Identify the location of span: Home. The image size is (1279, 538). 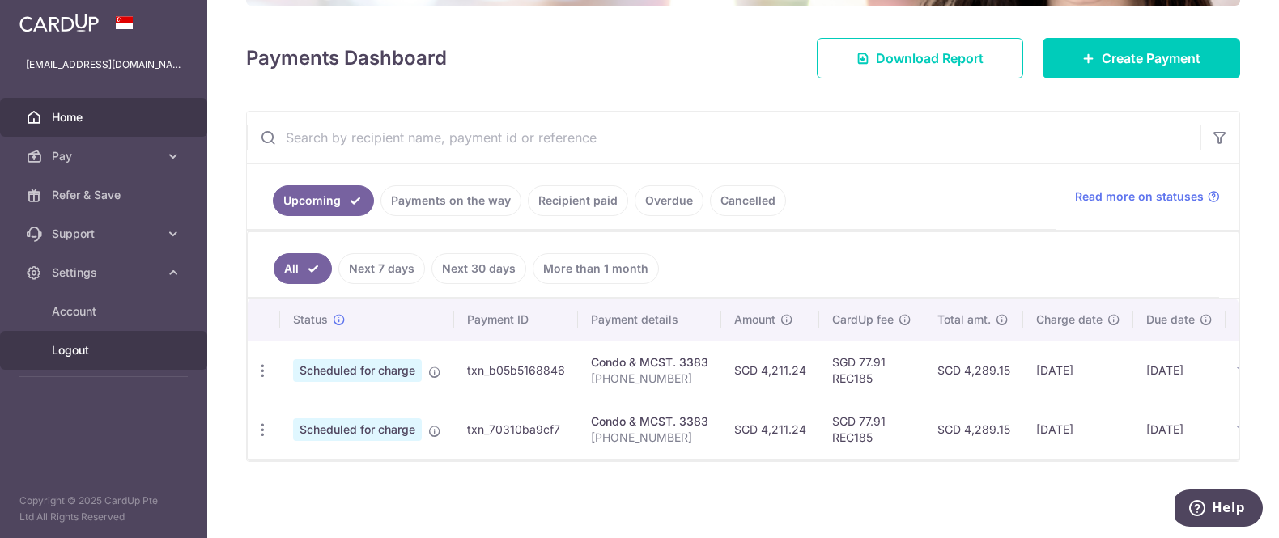
(105, 117).